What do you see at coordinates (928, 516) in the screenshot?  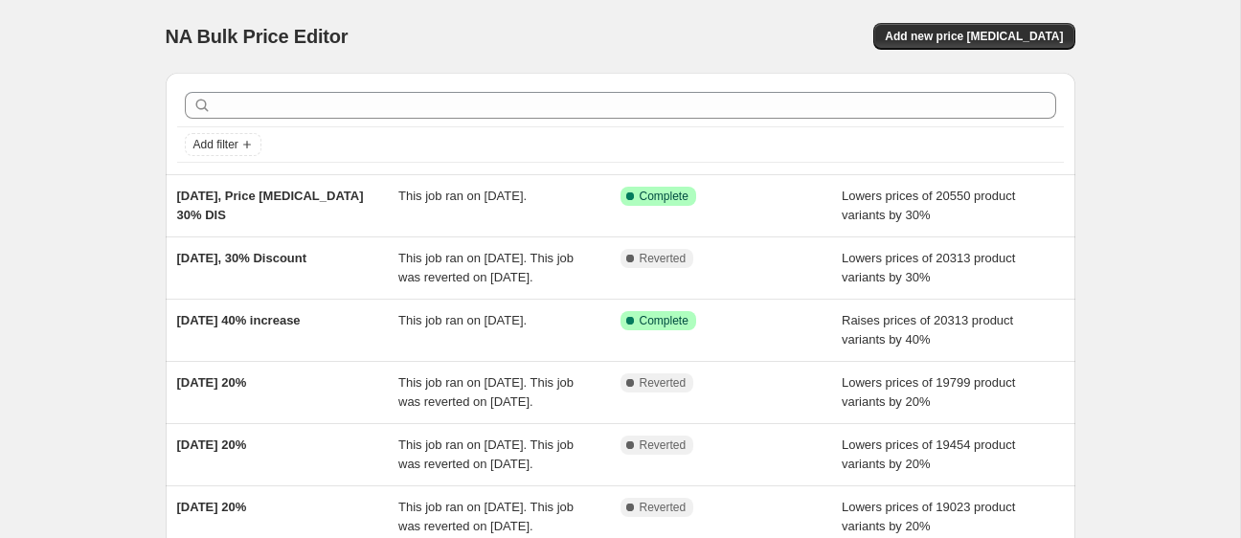 I see `span: Lowers prices of 19023 product variants by 20%` at bounding box center [928, 516].